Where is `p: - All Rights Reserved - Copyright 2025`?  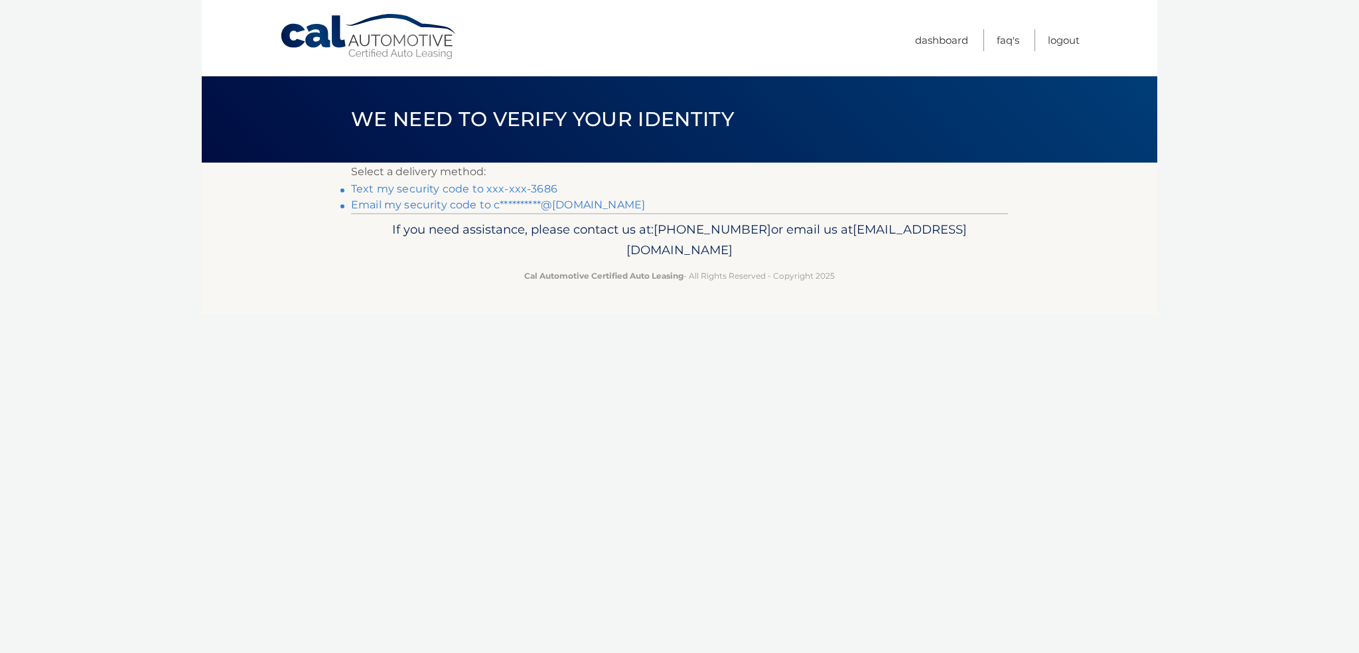
p: - All Rights Reserved - Copyright 2025 is located at coordinates (679, 275).